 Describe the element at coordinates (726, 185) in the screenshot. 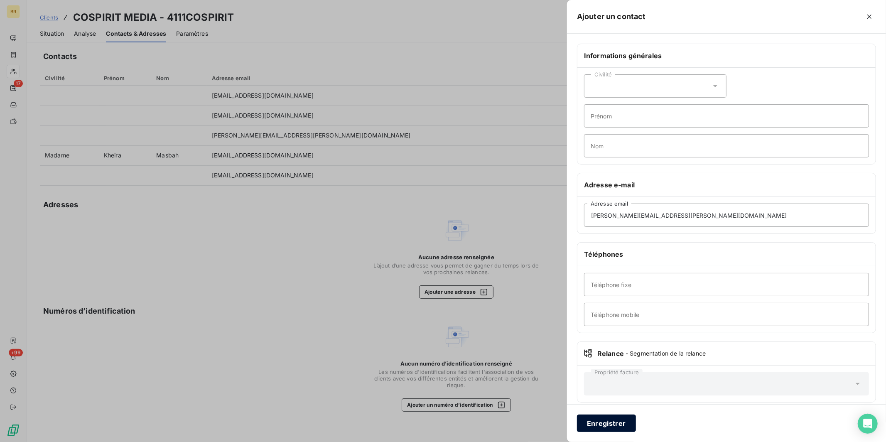

I see `h6: Adresse e-mail` at that location.